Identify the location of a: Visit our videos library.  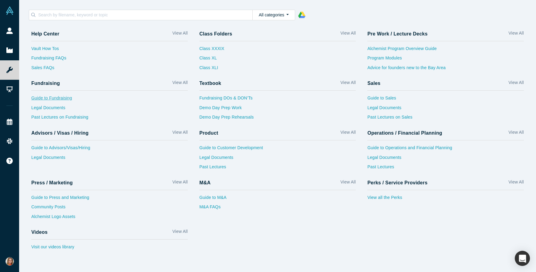
(110, 249).